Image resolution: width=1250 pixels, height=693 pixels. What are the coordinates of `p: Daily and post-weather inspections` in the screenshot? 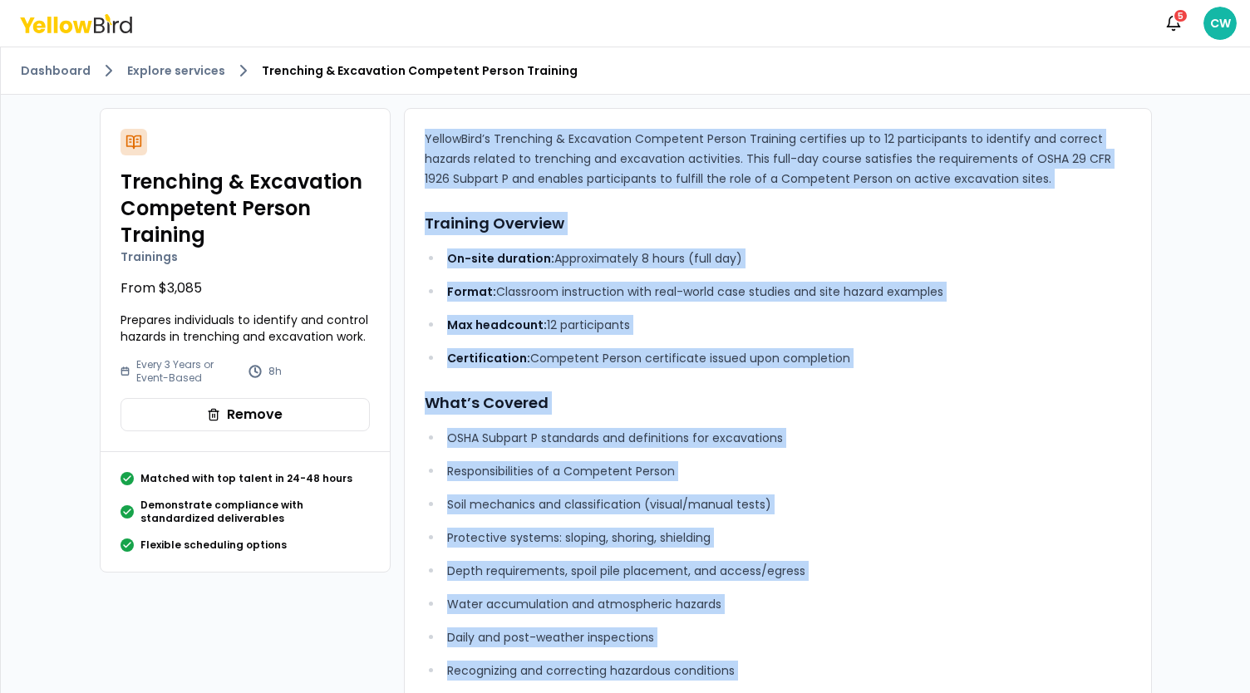 It's located at (788, 637).